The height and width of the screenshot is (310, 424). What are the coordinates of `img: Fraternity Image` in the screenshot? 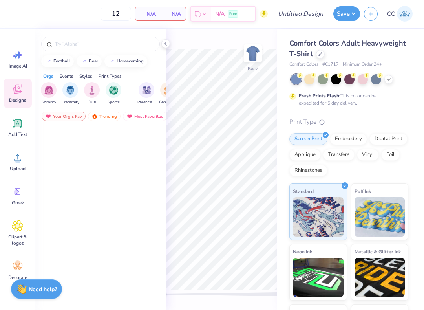 It's located at (70, 90).